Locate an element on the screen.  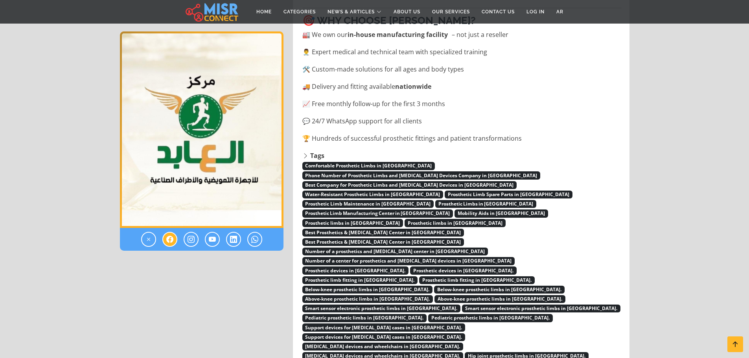
a: About Us is located at coordinates (407, 12).